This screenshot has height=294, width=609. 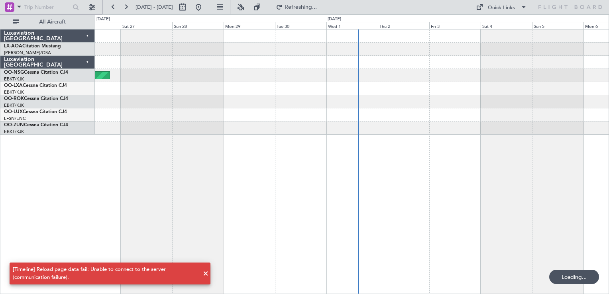 I want to click on div: Sun 5, so click(x=558, y=26).